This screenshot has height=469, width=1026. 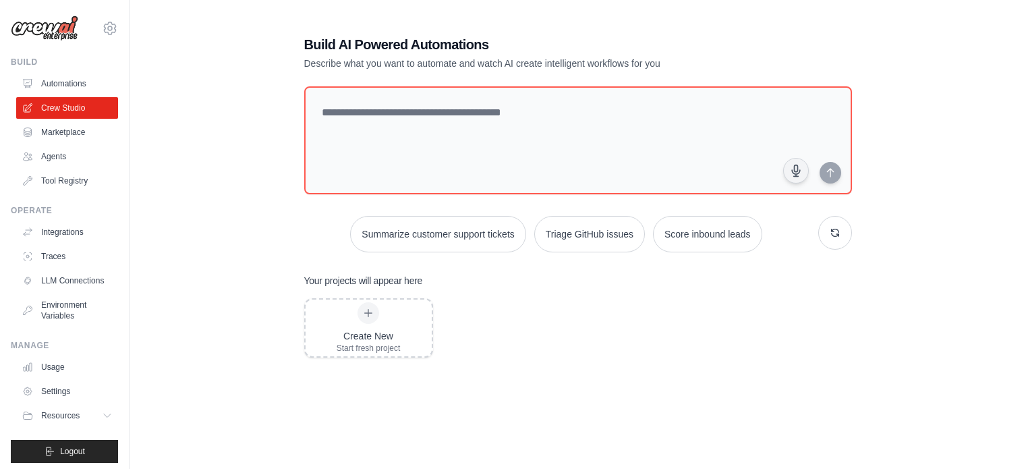 What do you see at coordinates (67, 156) in the screenshot?
I see `a: Agents` at bounding box center [67, 156].